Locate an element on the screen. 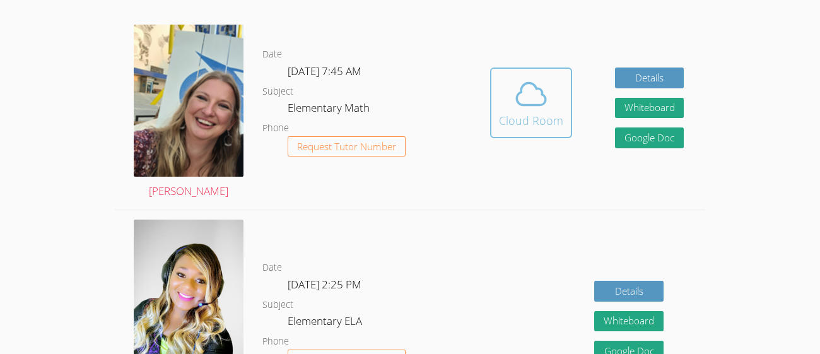 Image resolution: width=820 pixels, height=354 pixels. button: Request Tutor Number is located at coordinates (346, 146).